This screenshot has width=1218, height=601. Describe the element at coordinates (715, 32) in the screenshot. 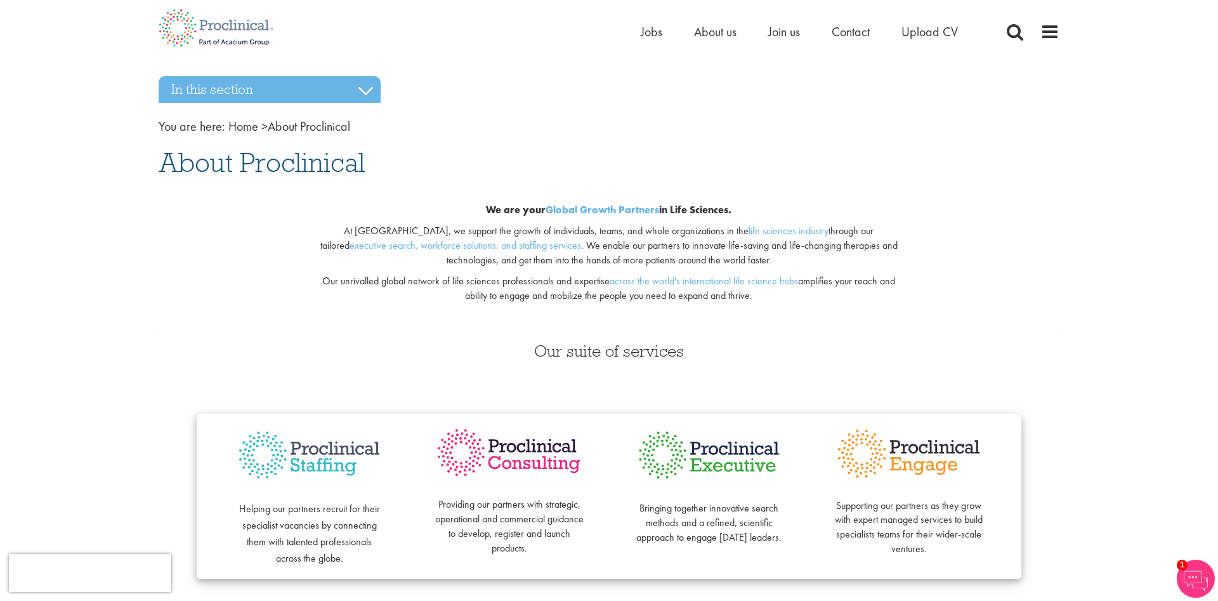

I see `a: About us` at that location.